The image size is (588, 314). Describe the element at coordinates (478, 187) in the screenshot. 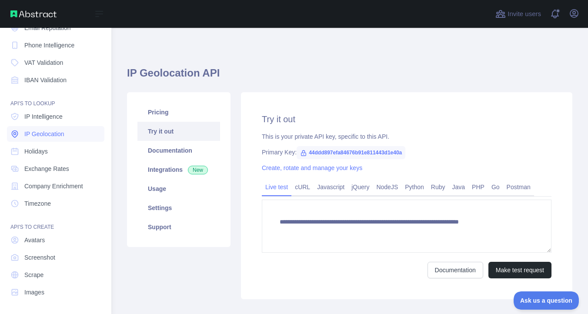

I see `a: PHP` at that location.